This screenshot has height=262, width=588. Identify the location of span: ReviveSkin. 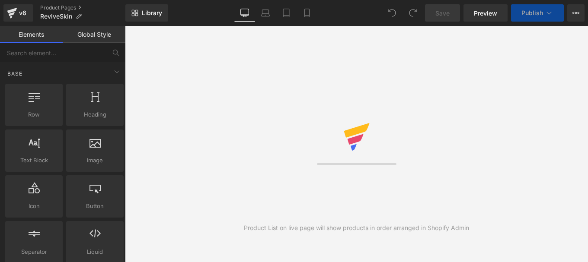
(56, 16).